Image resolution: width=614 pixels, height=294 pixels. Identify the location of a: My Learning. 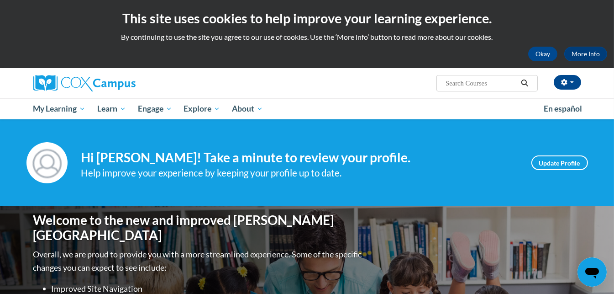
(59, 109).